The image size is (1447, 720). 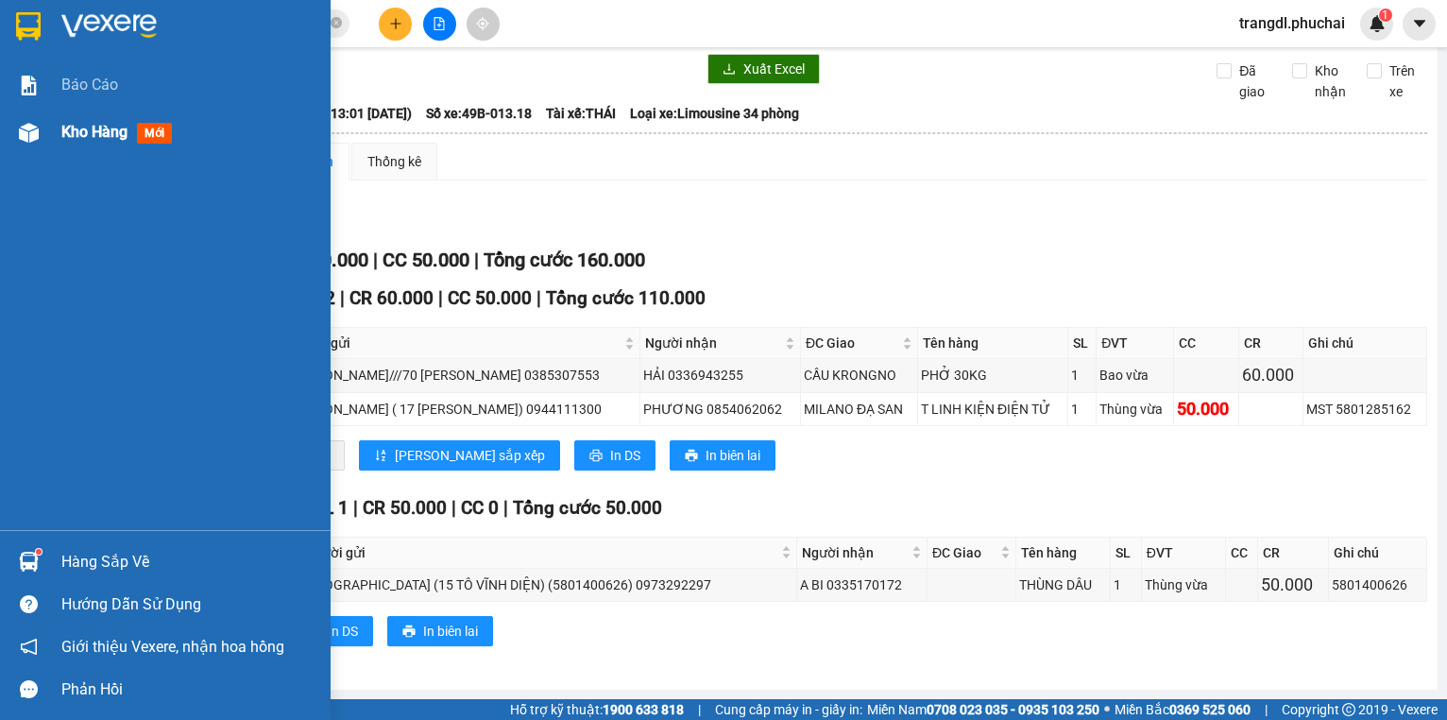 I want to click on div: THÙNG DÂU, so click(x=1063, y=585).